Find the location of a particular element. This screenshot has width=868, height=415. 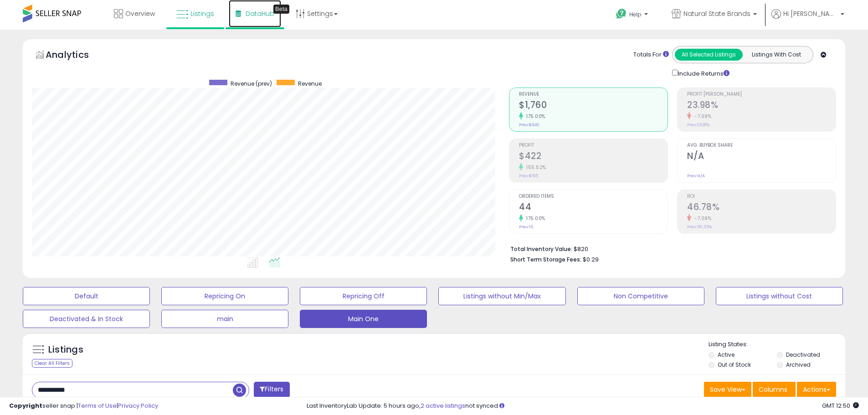

div: Last InventoryLab Update: 5 hours ago, not synced. is located at coordinates (583, 406).